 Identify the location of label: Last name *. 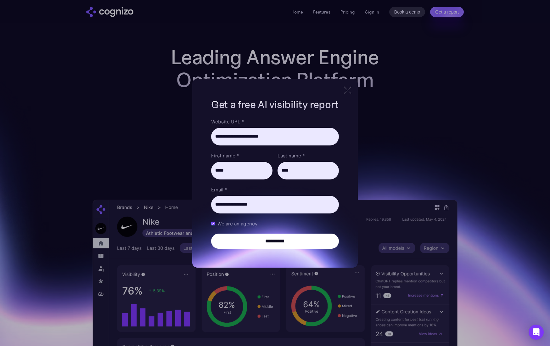
(308, 156).